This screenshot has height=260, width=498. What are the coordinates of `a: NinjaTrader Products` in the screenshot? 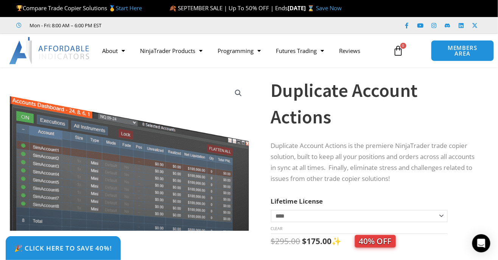 It's located at (171, 51).